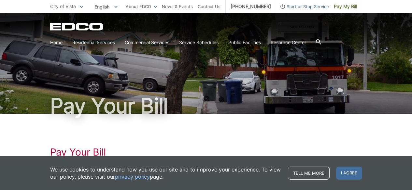 The image size is (412, 190). Describe the element at coordinates (93, 43) in the screenshot. I see `a: Residential Services` at that location.